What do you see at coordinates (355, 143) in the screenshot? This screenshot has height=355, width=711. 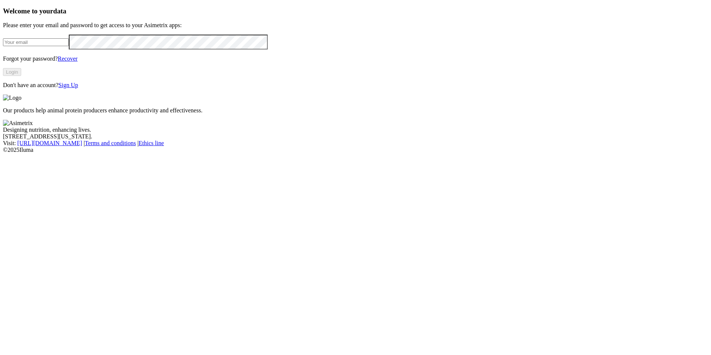 I see `div: Visit : | |` at bounding box center [355, 143].